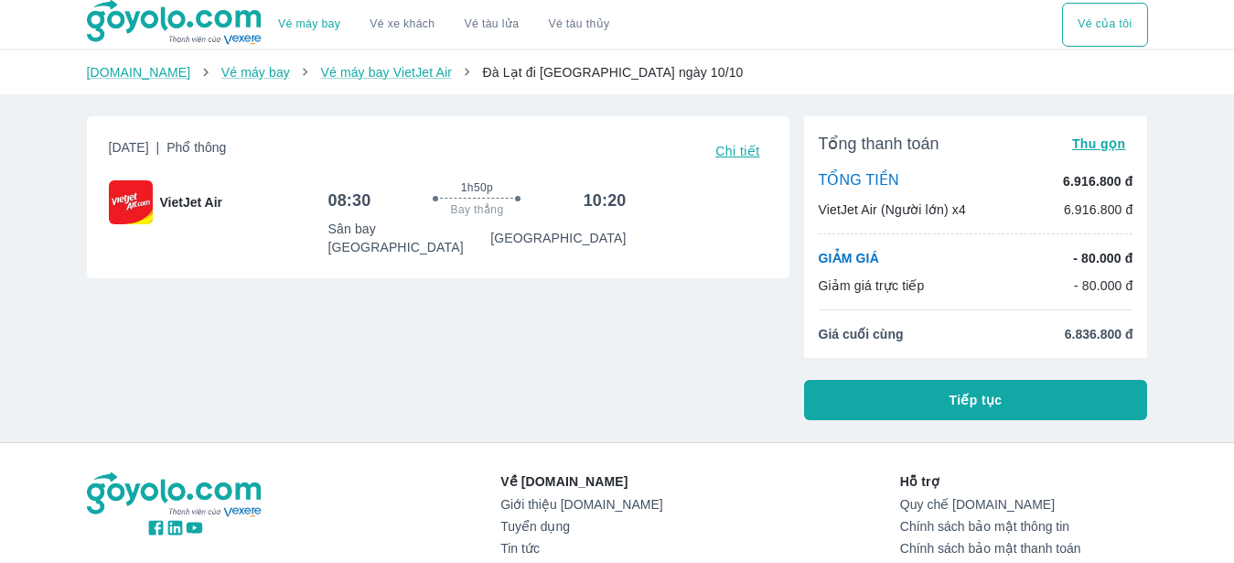  What do you see at coordinates (492, 25) in the screenshot?
I see `a: Vé tàu lửa` at bounding box center [492, 25].